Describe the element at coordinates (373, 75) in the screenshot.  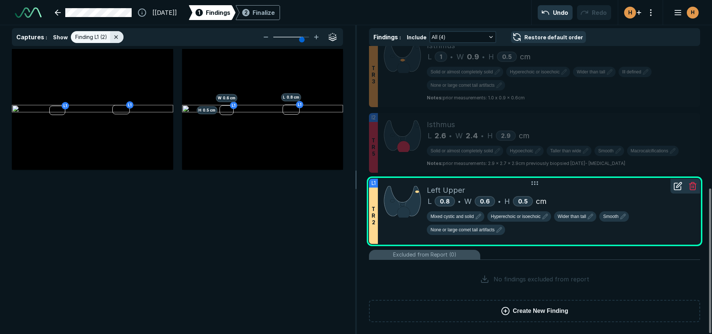
I see `span: T R 3` at that location.